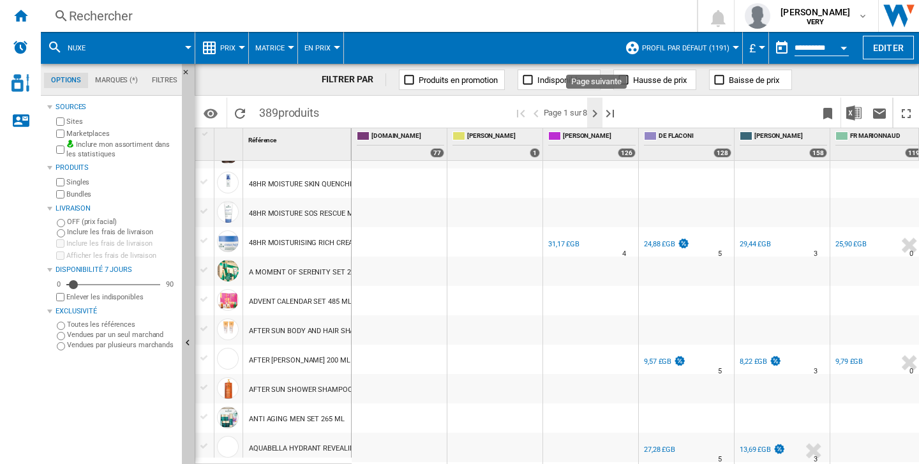 The height and width of the screenshot is (464, 919). What do you see at coordinates (695, 137) in the screenshot?
I see `span: DE FLACONI` at bounding box center [695, 137].